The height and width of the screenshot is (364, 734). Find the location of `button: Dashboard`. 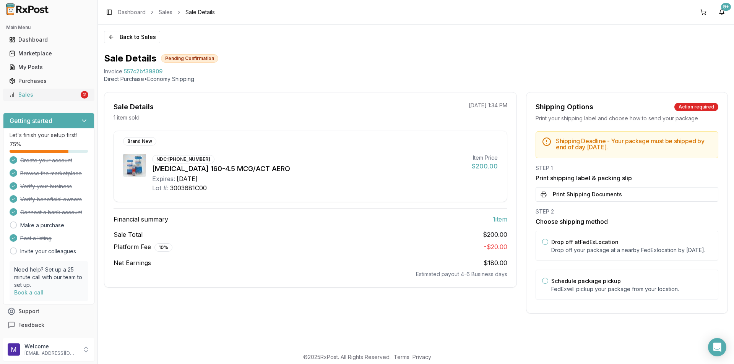

button: Dashboard is located at coordinates (49, 40).